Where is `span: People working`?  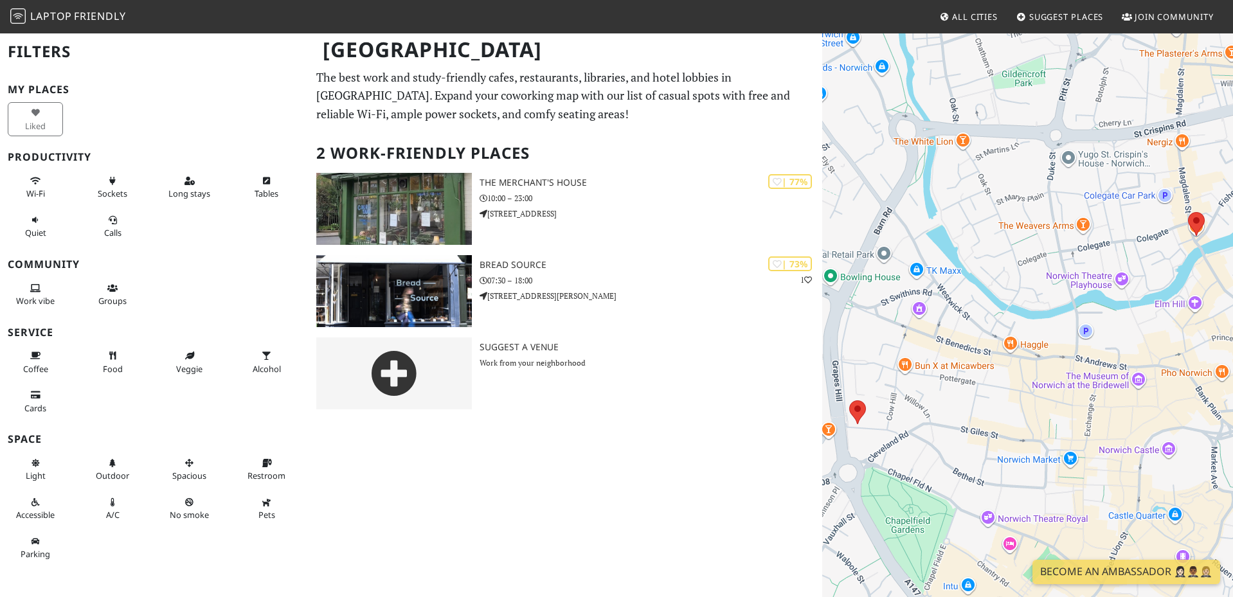
span: People working is located at coordinates (35, 301).